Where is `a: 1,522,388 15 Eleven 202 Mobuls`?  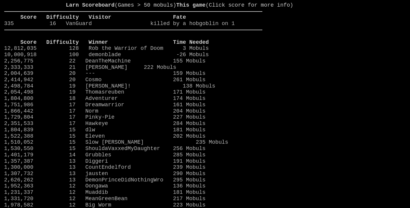 a: 1,522,388 15 Eleven 202 Mobuls is located at coordinates (105, 136).